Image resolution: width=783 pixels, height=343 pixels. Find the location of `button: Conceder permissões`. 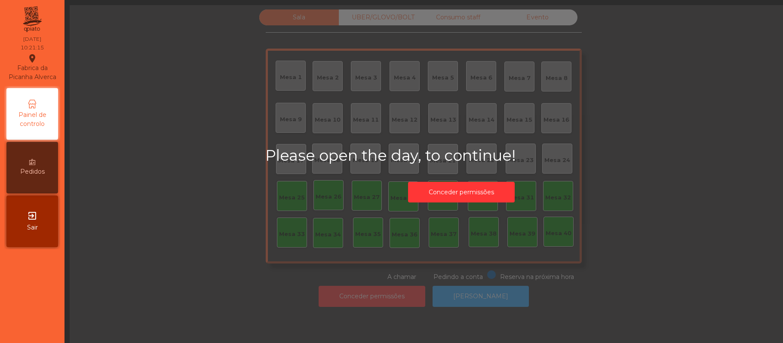

button: Conceder permissões is located at coordinates (461, 192).